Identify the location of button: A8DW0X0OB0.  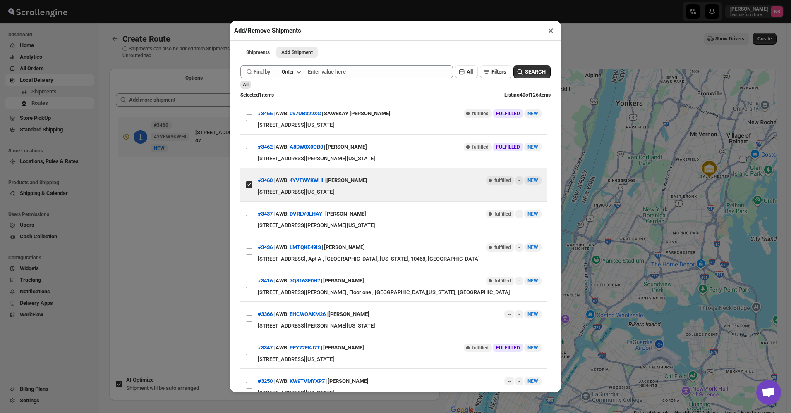
(306, 147).